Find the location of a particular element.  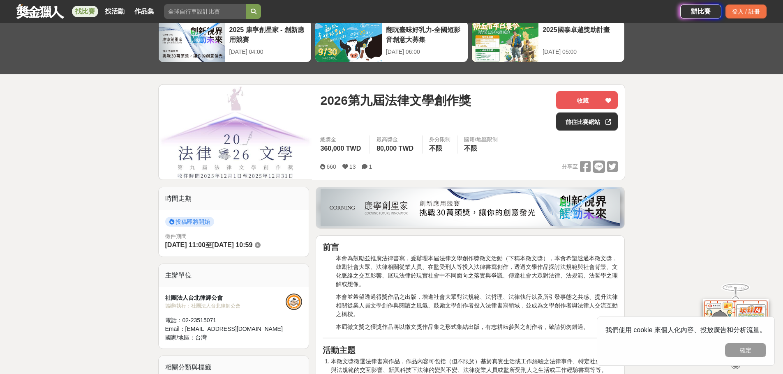

div: 電話： 02-23515071 is located at coordinates (226, 321).